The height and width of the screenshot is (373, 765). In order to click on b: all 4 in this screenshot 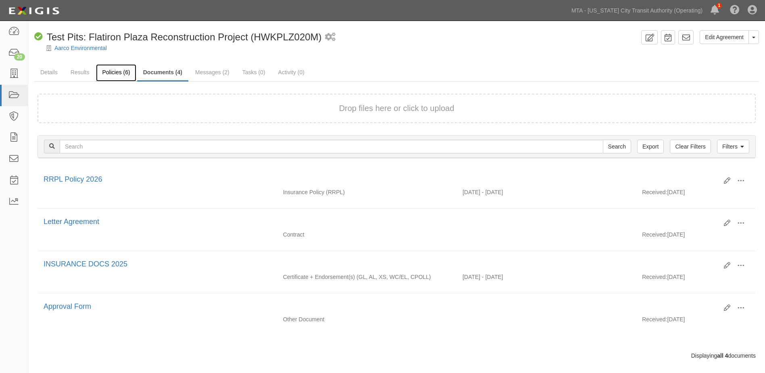, I will do `click(722, 355)`.